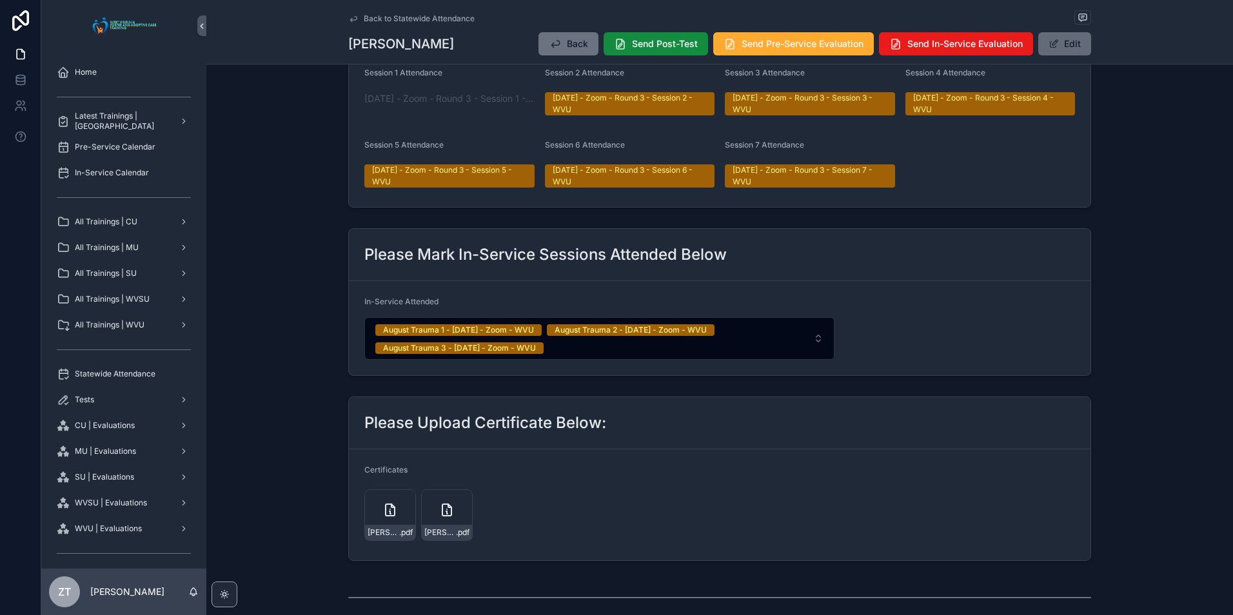 The image size is (1233, 615). Describe the element at coordinates (108, 529) in the screenshot. I see `span: WVU | Evaluations` at that location.